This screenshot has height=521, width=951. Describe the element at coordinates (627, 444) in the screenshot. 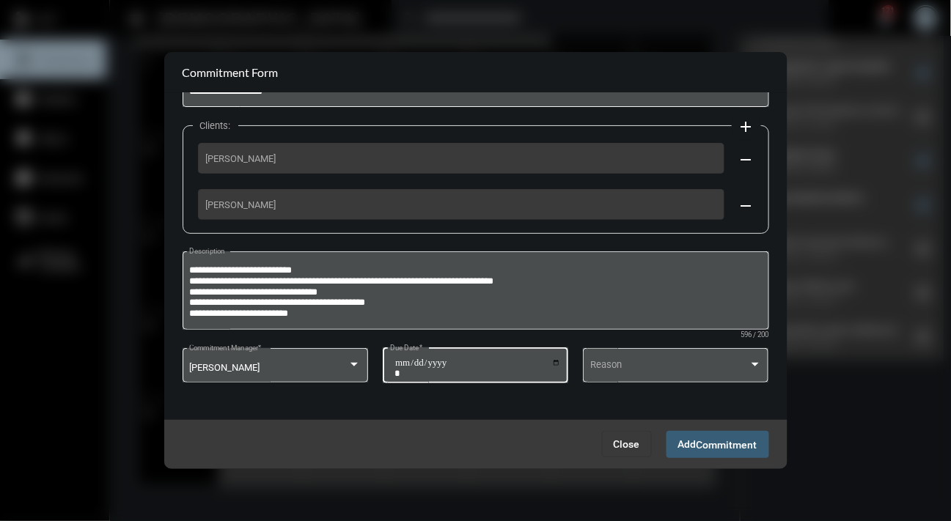

I see `button: Close` at that location.